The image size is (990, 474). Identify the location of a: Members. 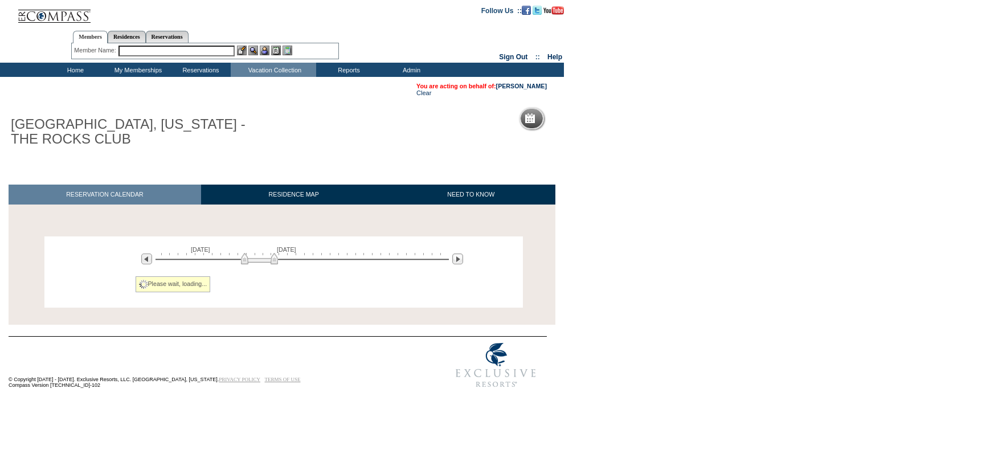
(90, 37).